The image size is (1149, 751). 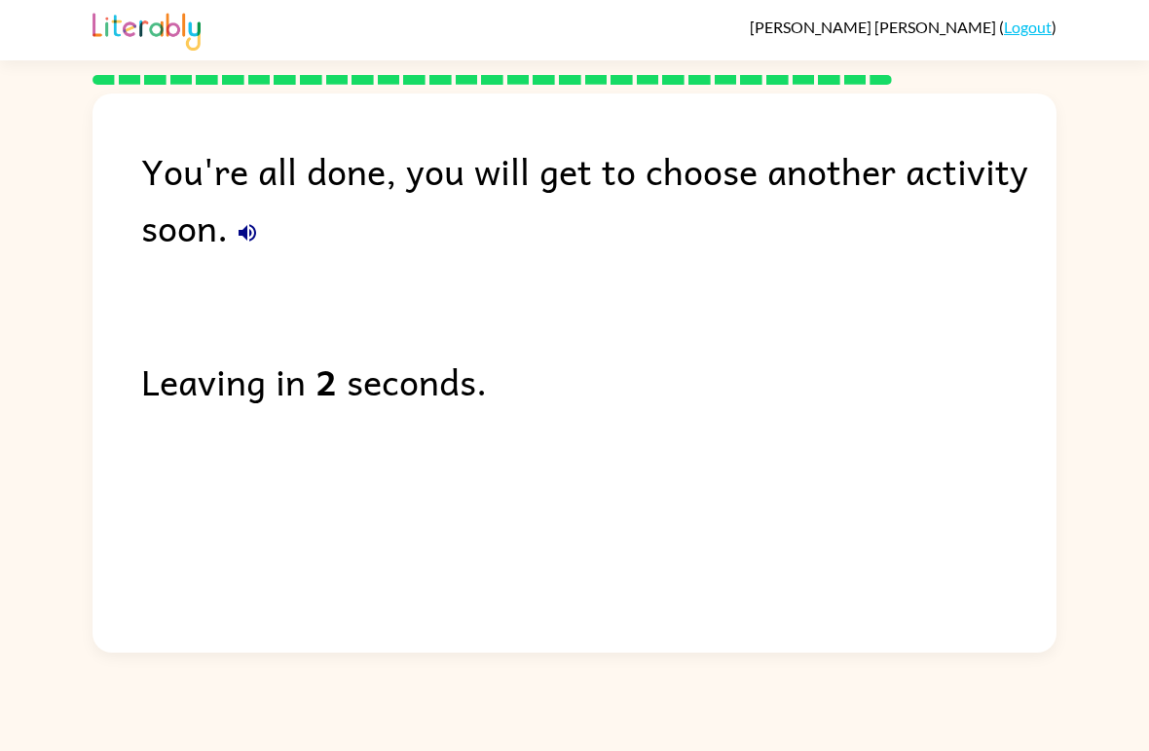 What do you see at coordinates (1027, 26) in the screenshot?
I see `a: Logout` at bounding box center [1027, 26].